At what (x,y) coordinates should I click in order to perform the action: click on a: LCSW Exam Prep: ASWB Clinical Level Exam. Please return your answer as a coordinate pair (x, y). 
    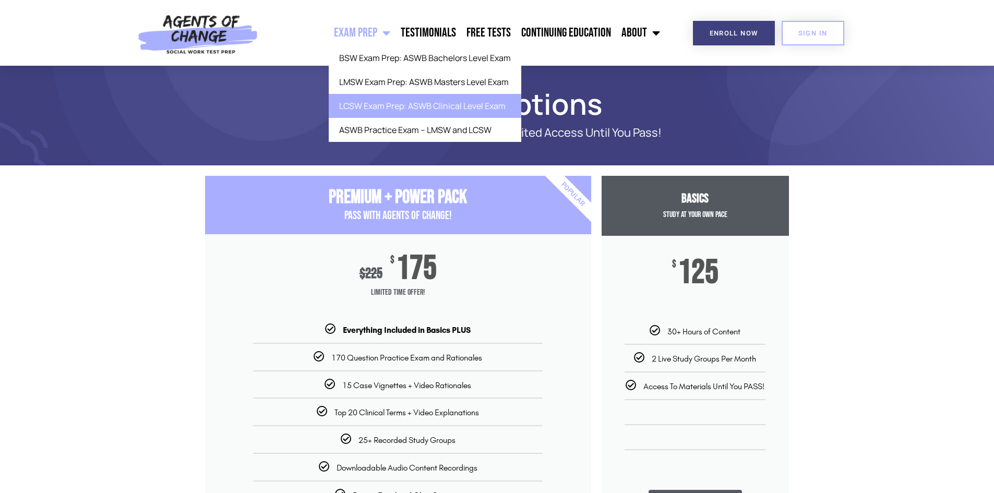
    Looking at the image, I should click on (425, 106).